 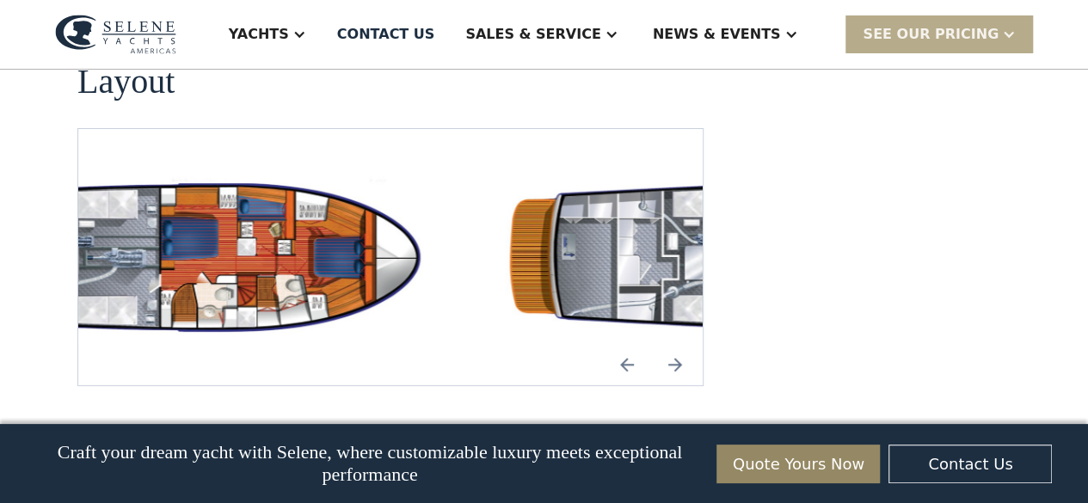 What do you see at coordinates (126, 82) in the screenshot?
I see `h2: Layout` at bounding box center [126, 82].